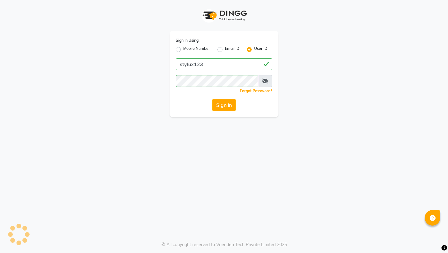 This screenshot has height=253, width=448. Describe the element at coordinates (224, 105) in the screenshot. I see `button: Sign In` at that location.